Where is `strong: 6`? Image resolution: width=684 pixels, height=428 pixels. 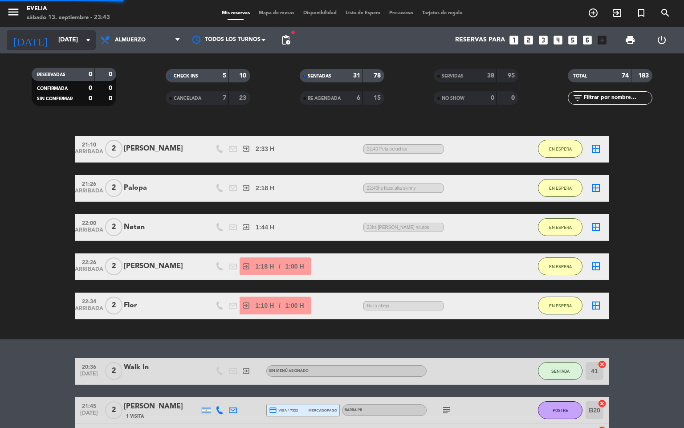 strong: 6 is located at coordinates (359, 98).